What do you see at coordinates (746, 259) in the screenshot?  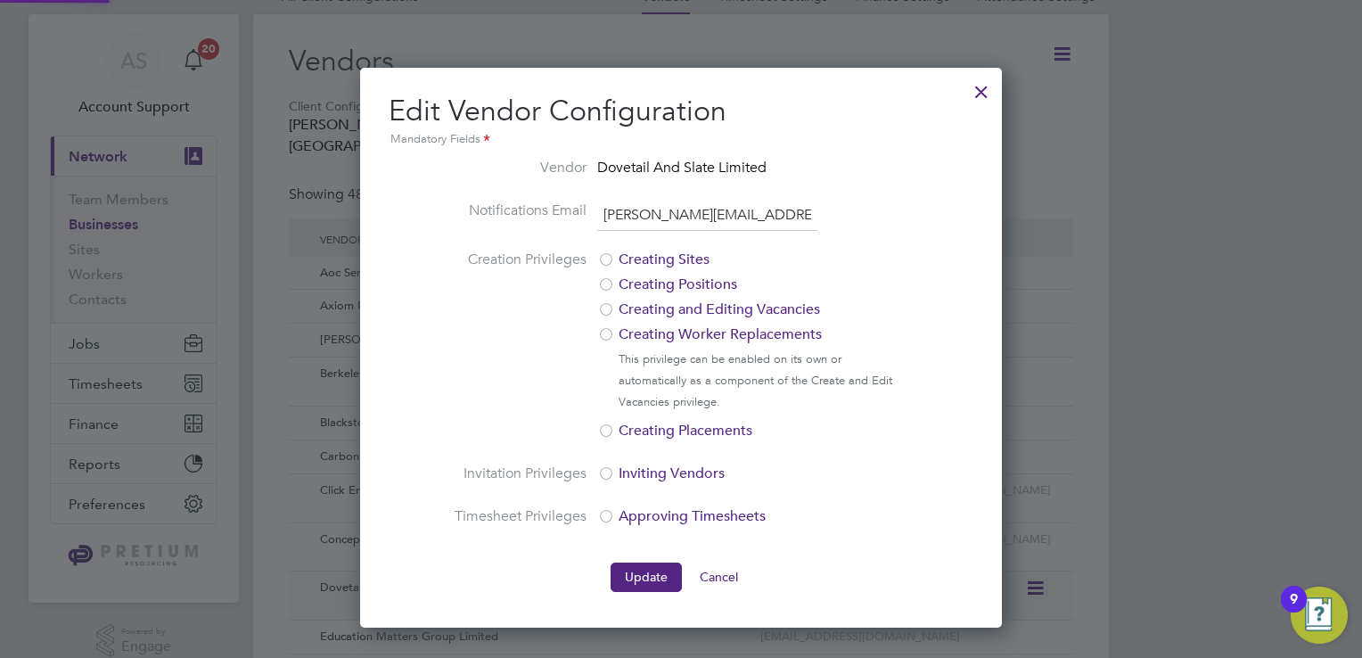 I see `label: Creating Sites` at bounding box center [746, 259].